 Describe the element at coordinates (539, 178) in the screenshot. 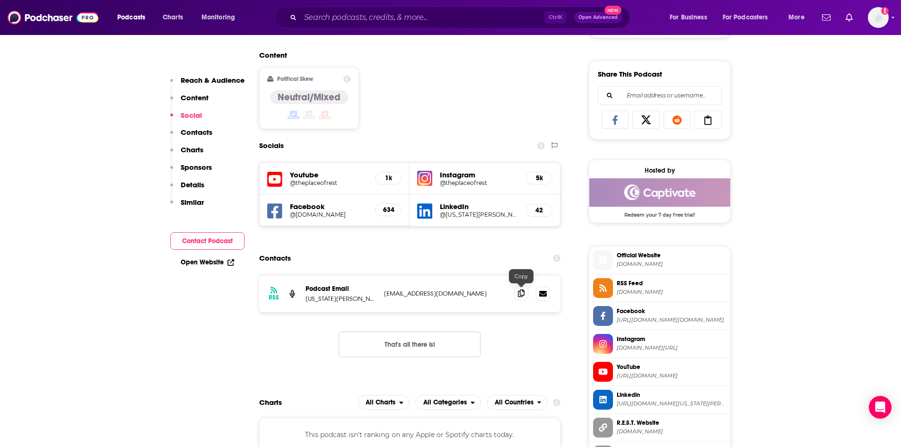

I see `h5: 5k` at that location.